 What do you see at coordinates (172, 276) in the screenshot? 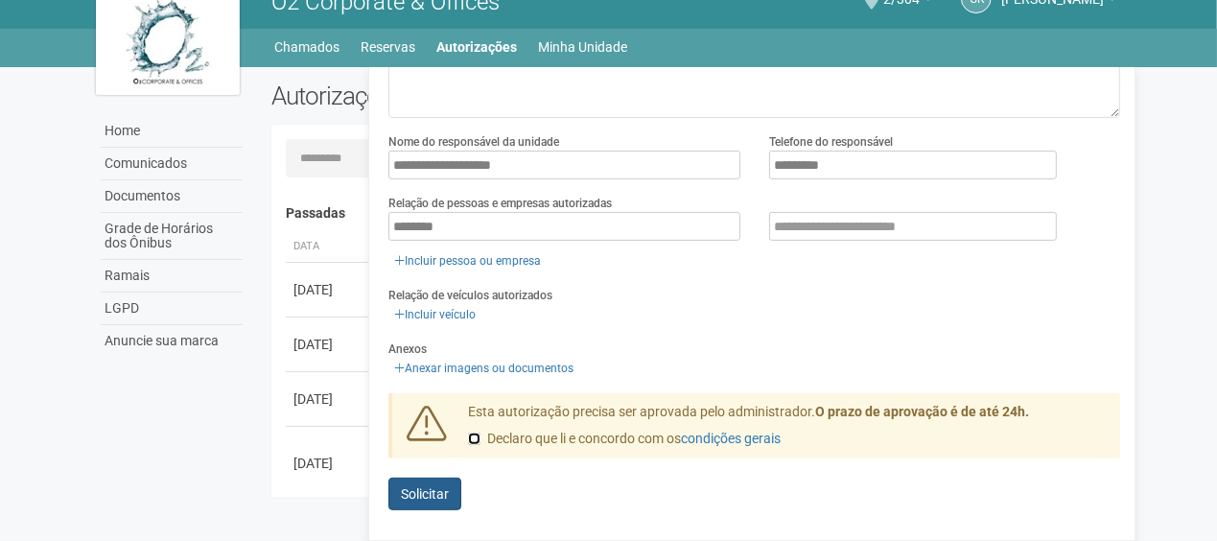
I see `a: Ramais` at bounding box center [172, 276].